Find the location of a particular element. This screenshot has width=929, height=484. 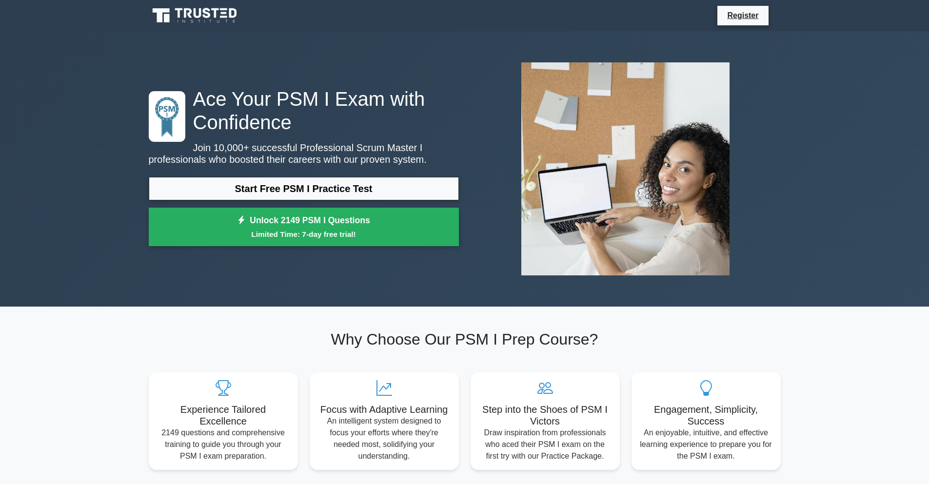

p: An intelligent system designed to focus your efforts where they're needed most, solidifying your ... is located at coordinates (384, 439).